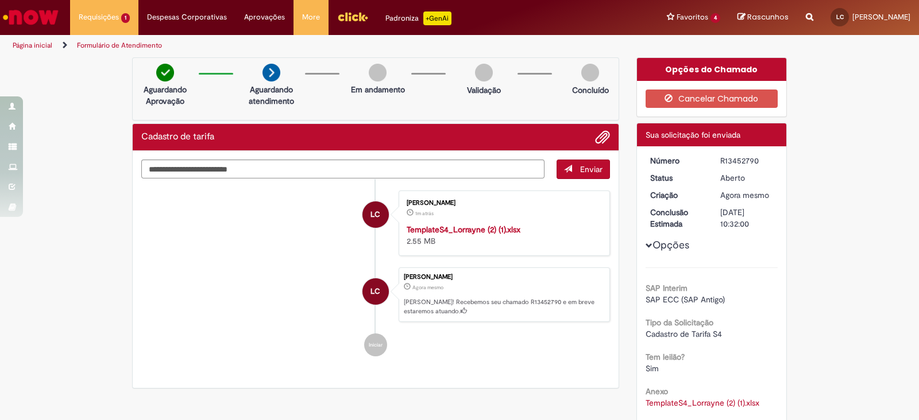 The width and height of the screenshot is (919, 420). I want to click on span: Cadastro de Tarifa S4, so click(684, 334).